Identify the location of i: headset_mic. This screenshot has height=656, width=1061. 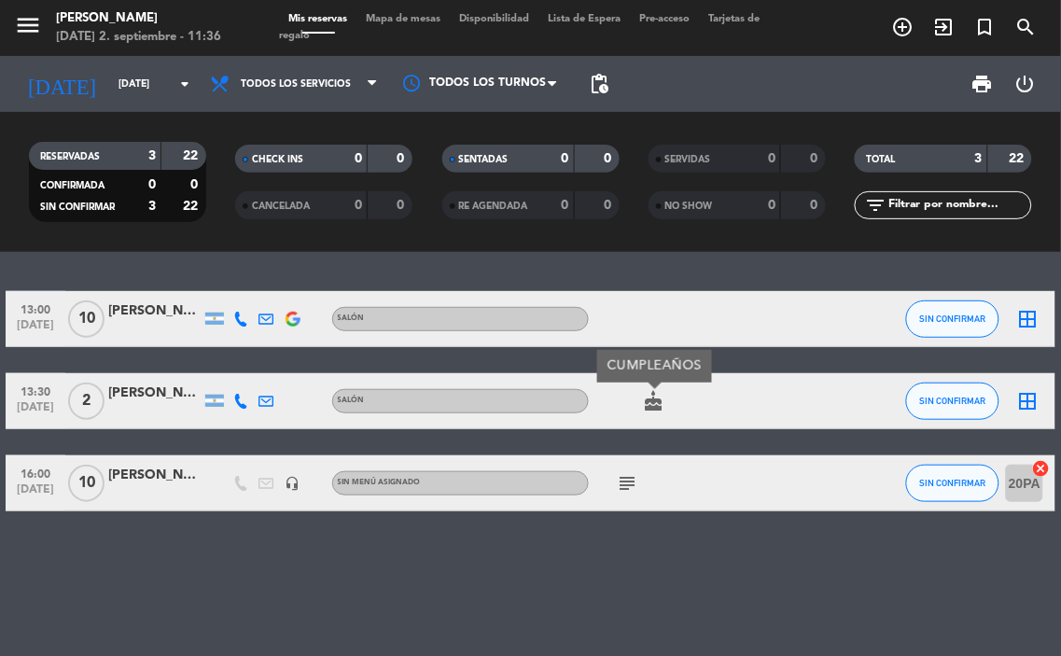
(293, 483).